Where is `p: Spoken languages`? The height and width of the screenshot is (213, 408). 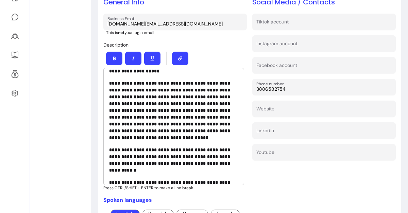 p: Spoken languages is located at coordinates (175, 200).